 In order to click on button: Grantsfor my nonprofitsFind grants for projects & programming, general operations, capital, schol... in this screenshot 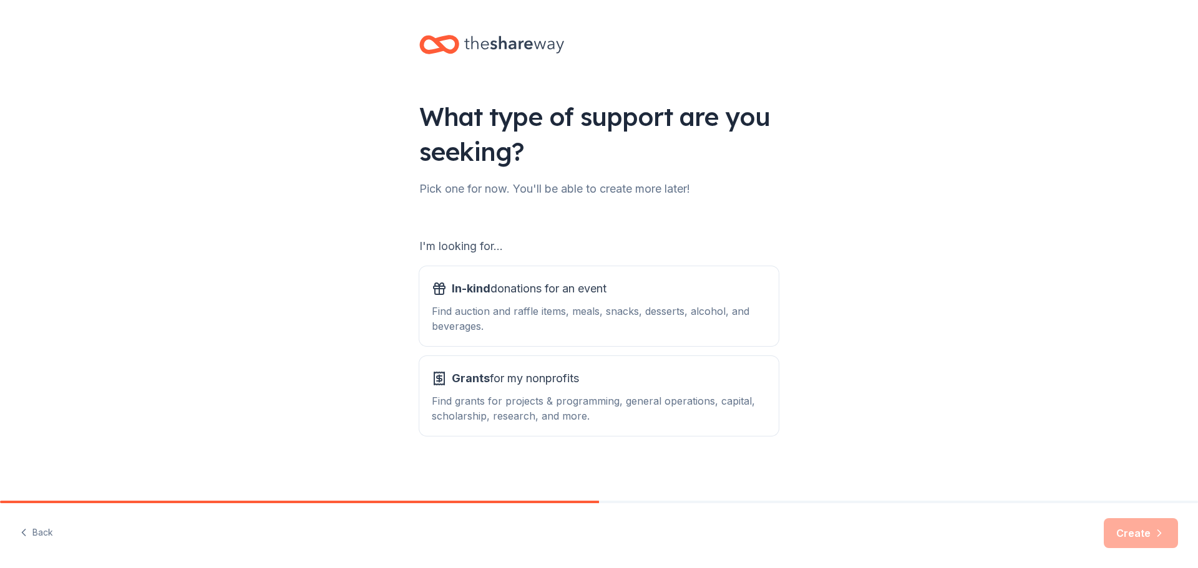, I will do `click(599, 396)`.